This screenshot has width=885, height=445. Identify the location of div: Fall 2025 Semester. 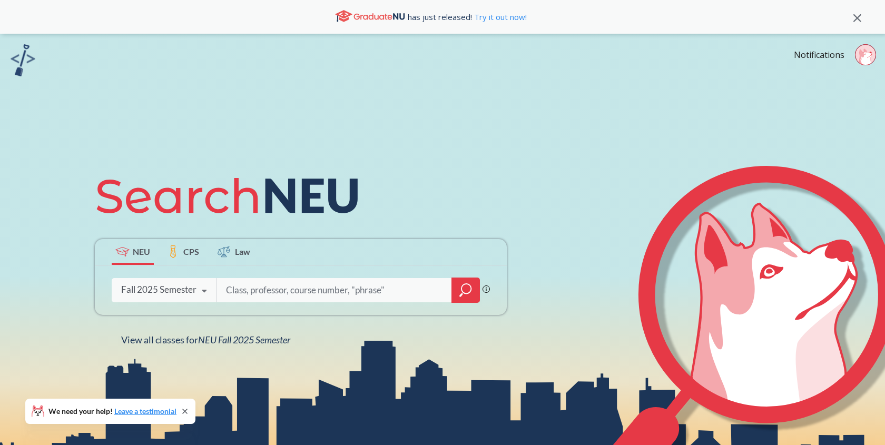
(159, 290).